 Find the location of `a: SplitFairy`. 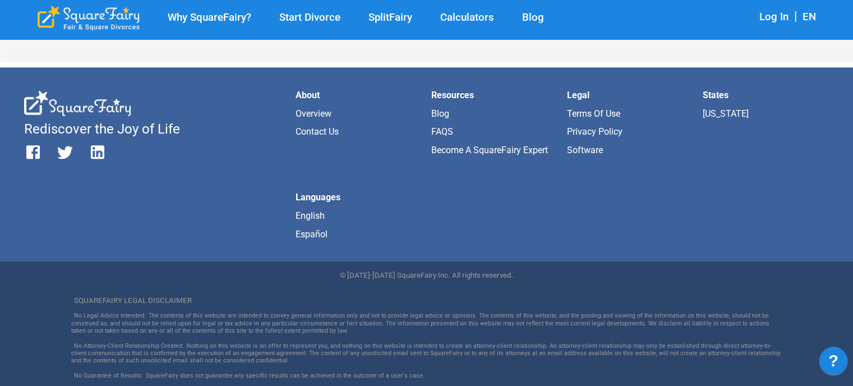

a: SplitFairy is located at coordinates (391, 17).